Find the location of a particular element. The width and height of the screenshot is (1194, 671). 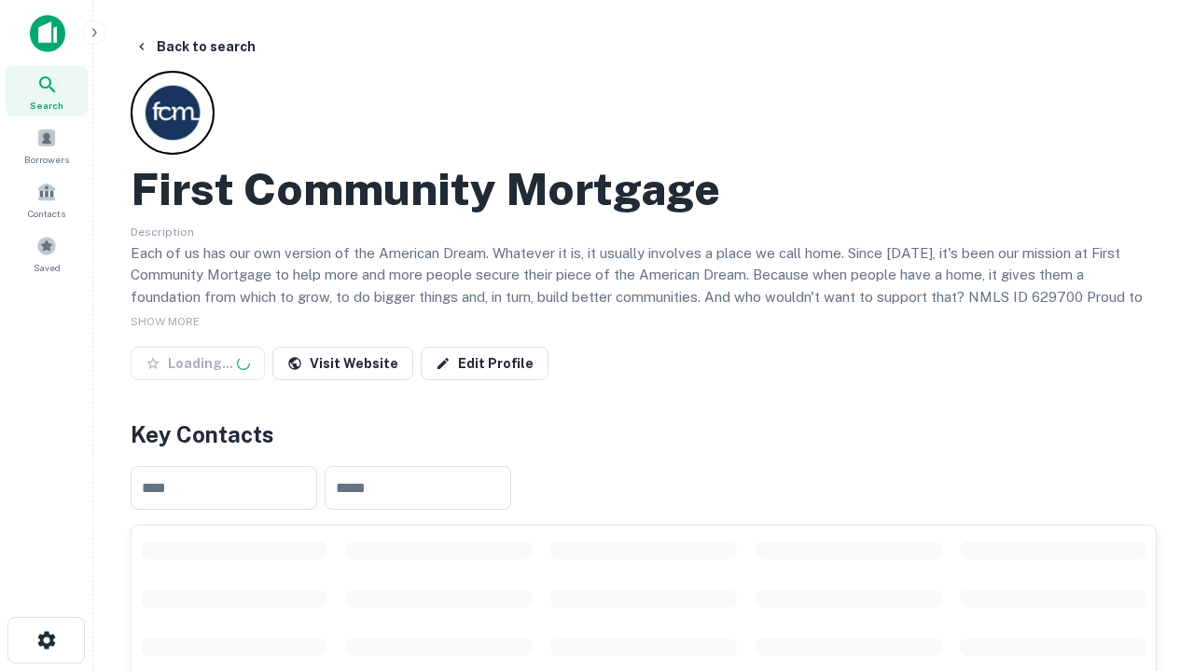

span: Contacts is located at coordinates (47, 214).